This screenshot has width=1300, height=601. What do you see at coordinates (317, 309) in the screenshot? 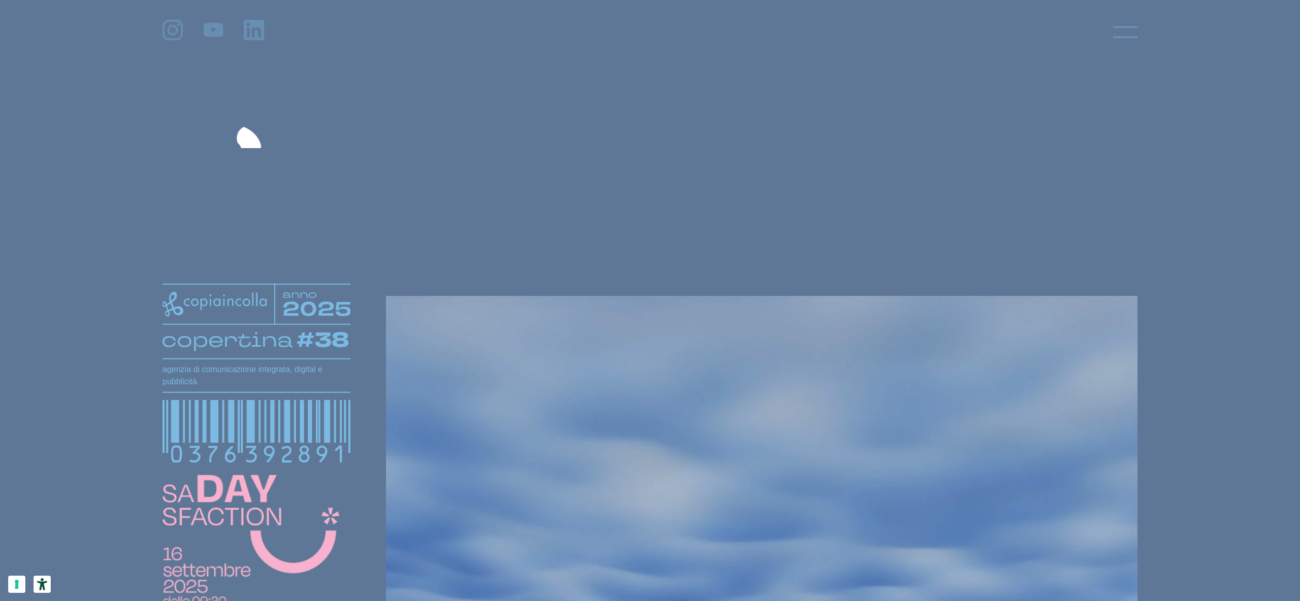
I see `tspan: 2025` at bounding box center [317, 309].